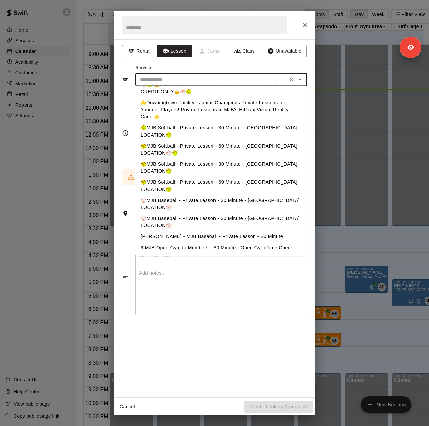  Describe the element at coordinates (174, 51) in the screenshot. I see `button: Lesson` at that location.